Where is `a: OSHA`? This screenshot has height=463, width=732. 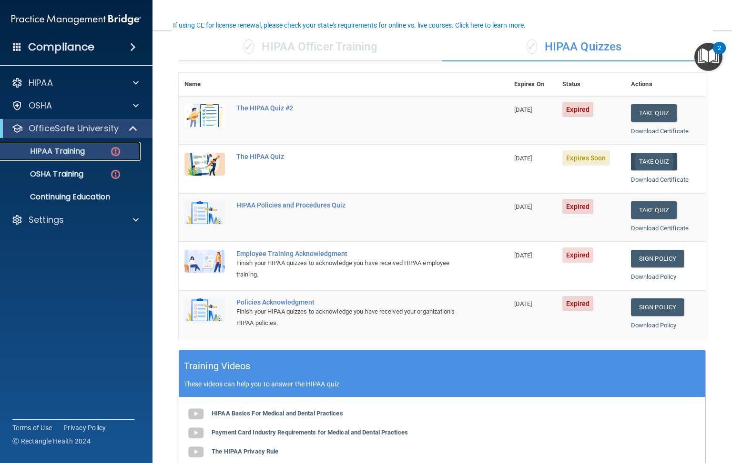 a: OSHA is located at coordinates (75, 106).